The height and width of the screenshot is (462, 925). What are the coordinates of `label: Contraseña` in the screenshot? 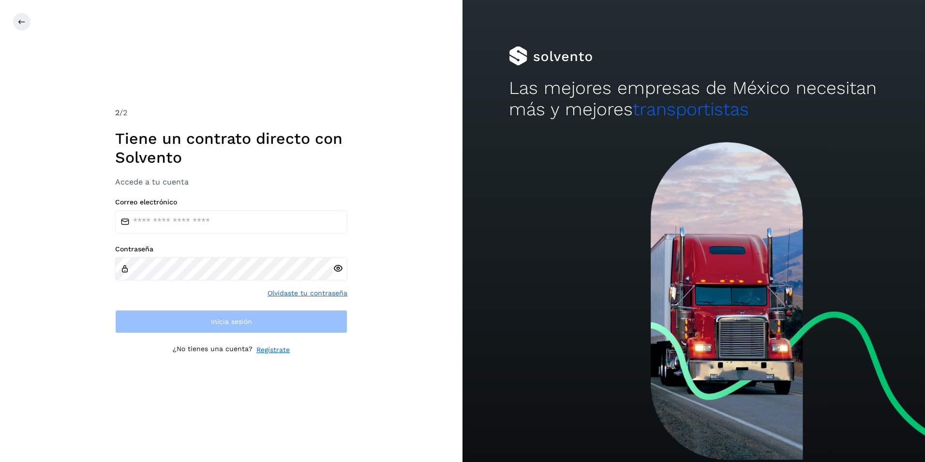 It's located at (231, 249).